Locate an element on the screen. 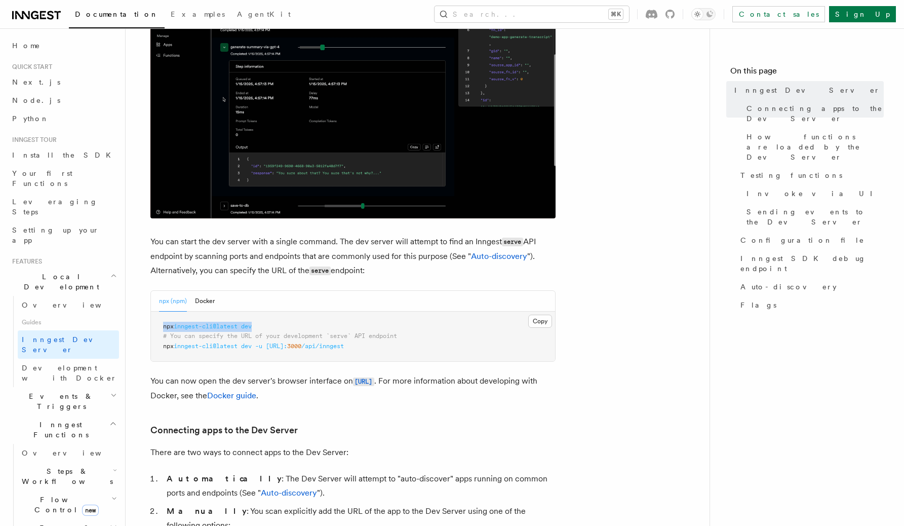  span: Node.js is located at coordinates (36, 100).